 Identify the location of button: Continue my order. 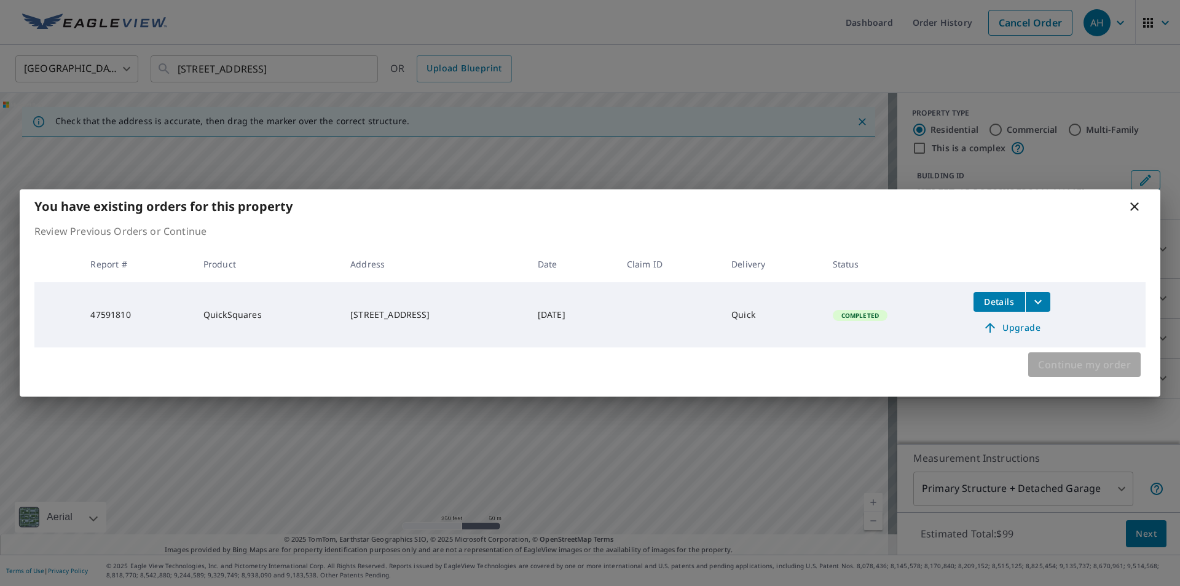
(1084, 365).